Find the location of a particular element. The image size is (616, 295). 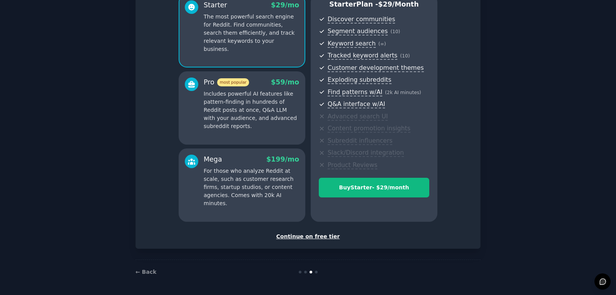

span: Exploding subreddits is located at coordinates (359, 80).